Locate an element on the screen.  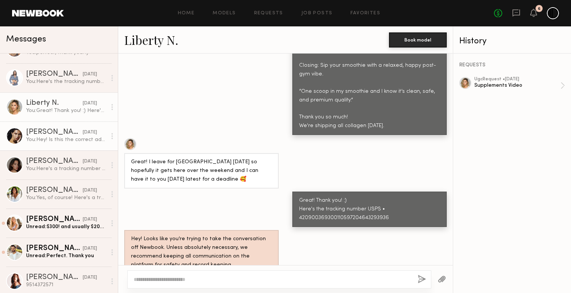
a: Models is located at coordinates (224, 13).